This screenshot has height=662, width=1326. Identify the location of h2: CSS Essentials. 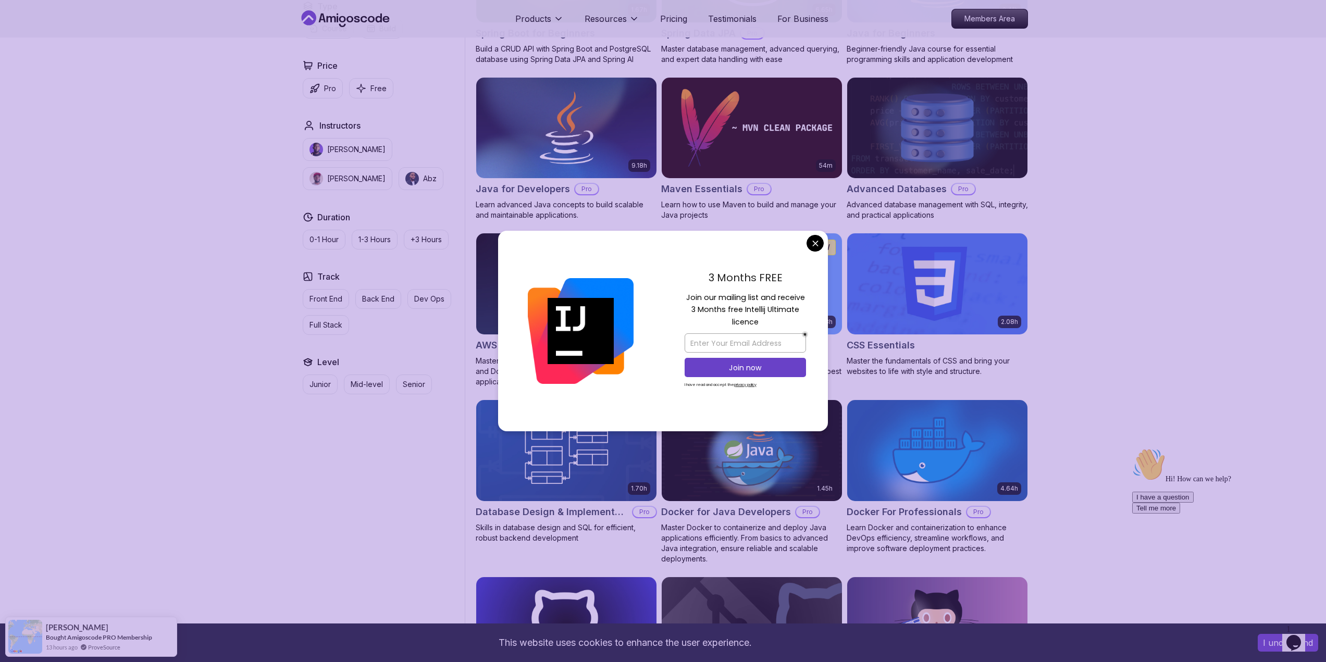
(881, 345).